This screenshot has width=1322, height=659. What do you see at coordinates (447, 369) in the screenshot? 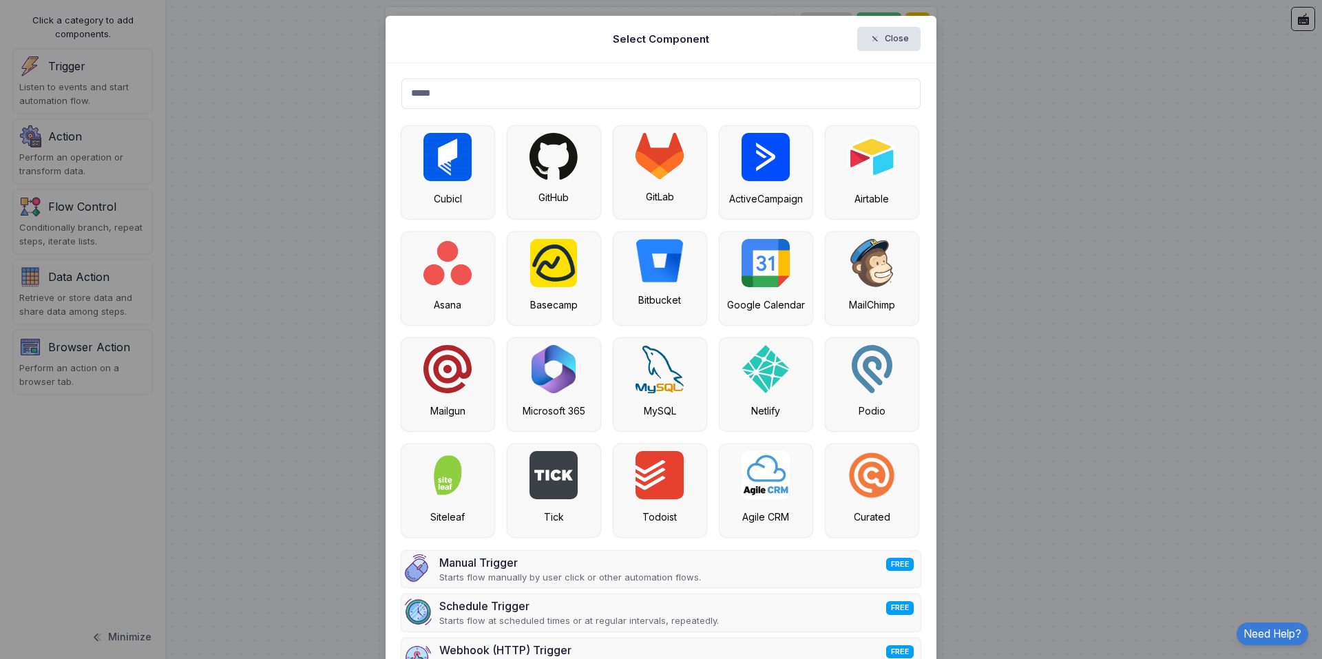
I see `img: mailgun.svg` at bounding box center [447, 369].